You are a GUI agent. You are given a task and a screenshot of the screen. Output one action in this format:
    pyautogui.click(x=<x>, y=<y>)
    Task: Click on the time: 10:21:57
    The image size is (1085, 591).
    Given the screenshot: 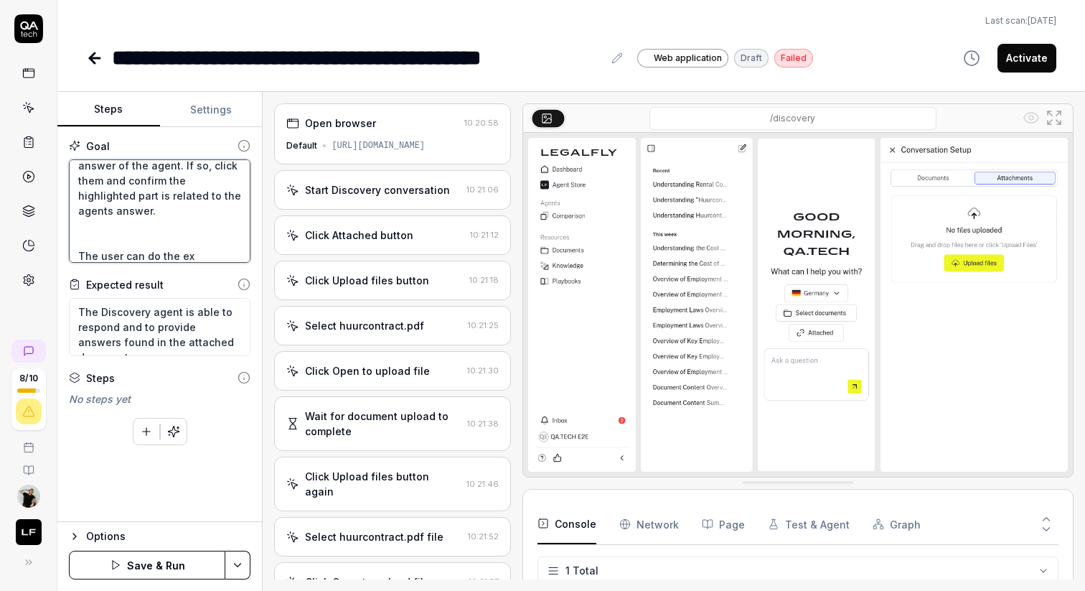 What is the action you would take?
    pyautogui.click(x=484, y=581)
    